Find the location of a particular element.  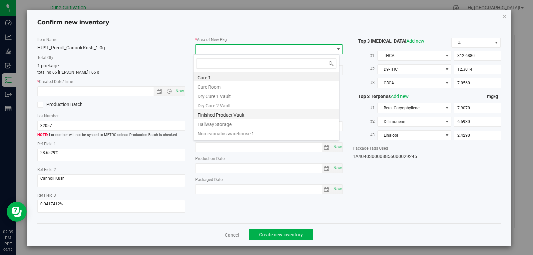

span: Open the date view is located at coordinates (159, 91).